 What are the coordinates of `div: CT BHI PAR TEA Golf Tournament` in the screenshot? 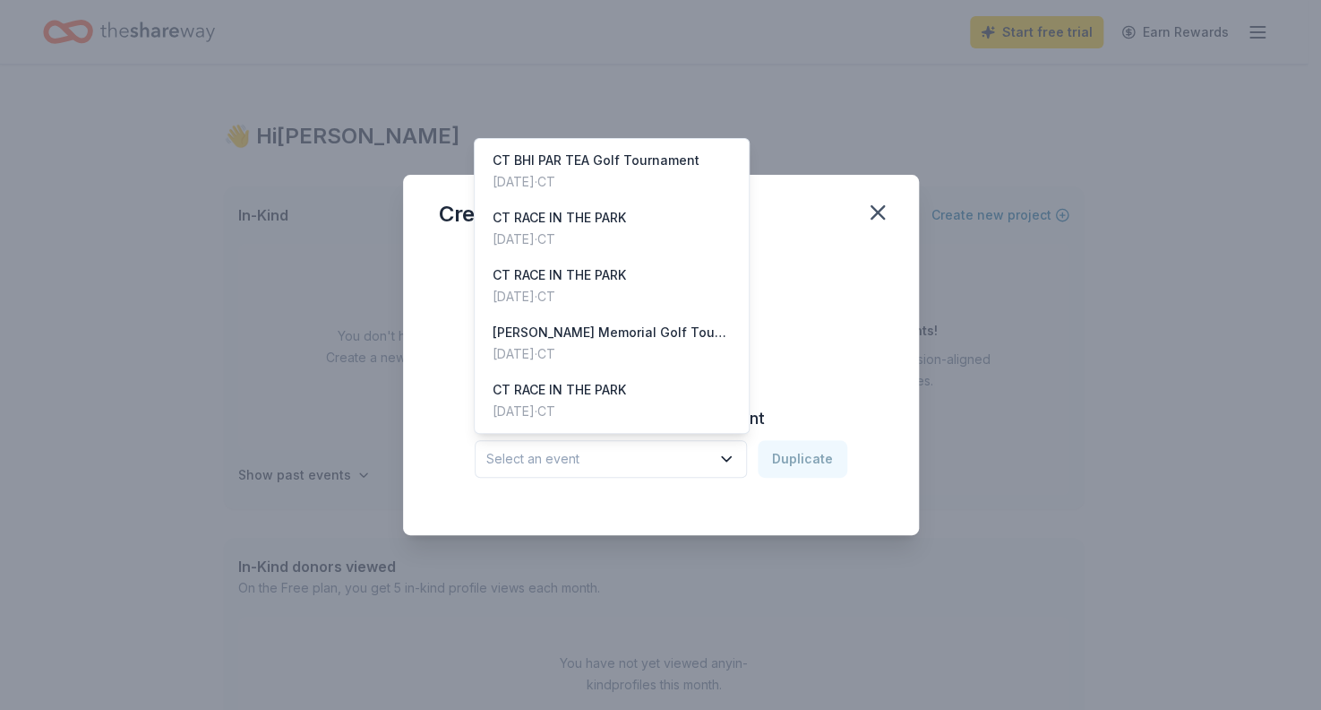 It's located at (596, 160).